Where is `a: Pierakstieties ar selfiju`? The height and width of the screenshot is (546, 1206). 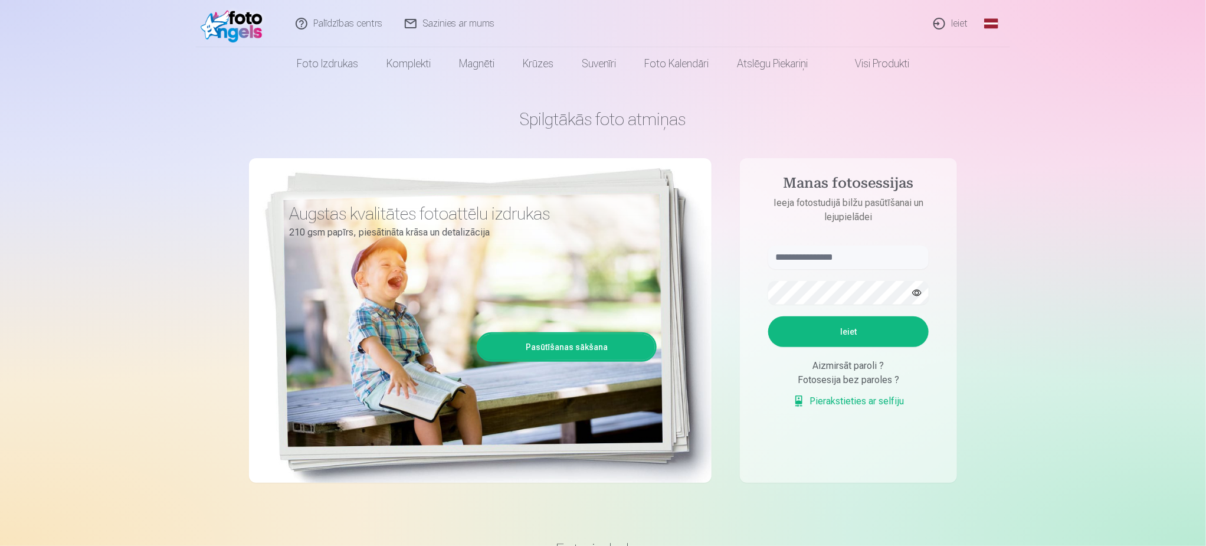
a: Pierakstieties ar selfiju is located at coordinates (848, 401).